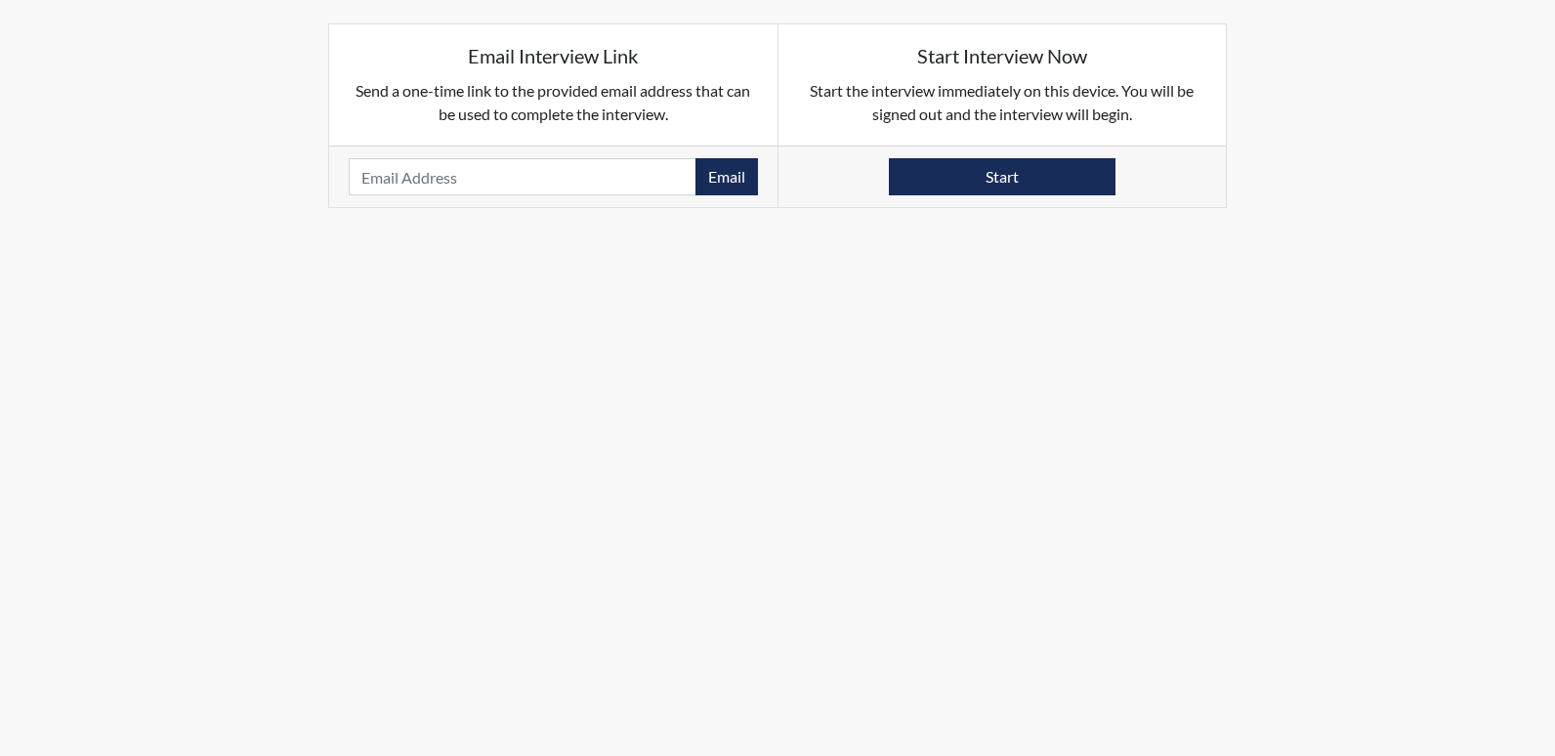 Image resolution: width=1555 pixels, height=756 pixels. What do you see at coordinates (523, 177) in the screenshot?
I see `input: Email Address` at bounding box center [523, 177].